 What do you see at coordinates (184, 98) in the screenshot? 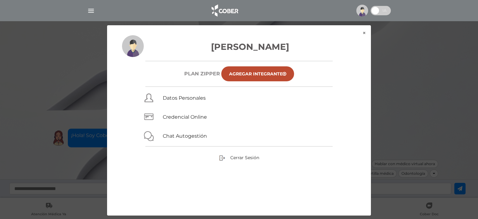
I see `a: Datos Personales` at bounding box center [184, 98].